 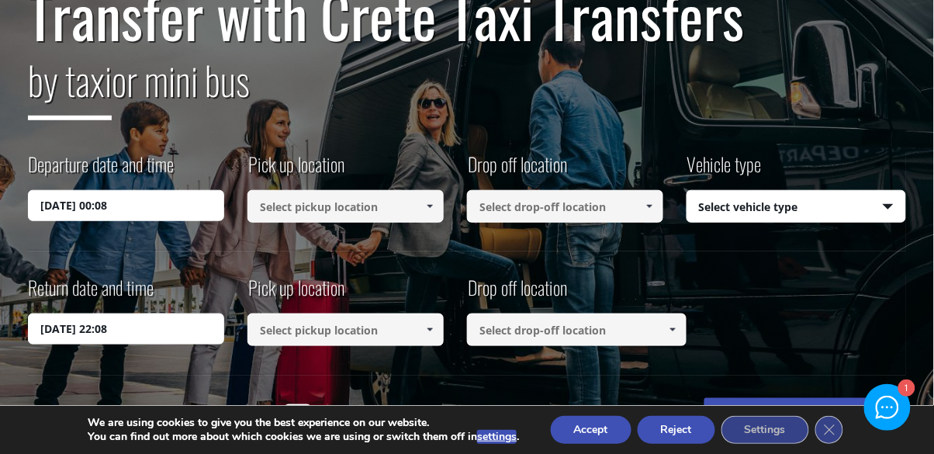 What do you see at coordinates (497, 437) in the screenshot?
I see `button: settings` at bounding box center [497, 437].